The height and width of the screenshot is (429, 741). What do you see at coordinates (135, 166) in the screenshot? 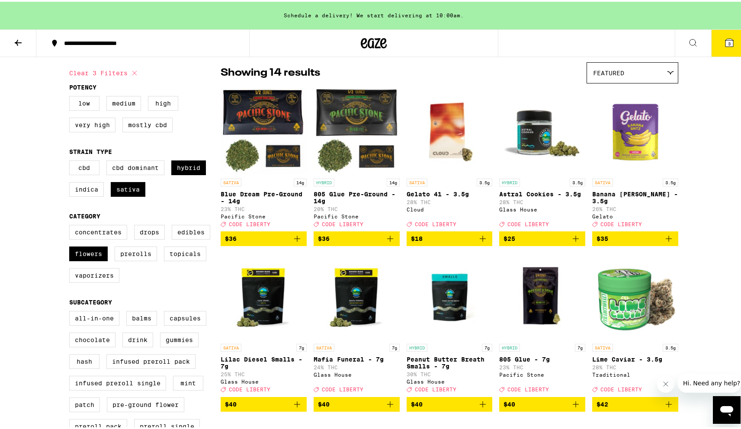
I see `label: CBD Dominant` at bounding box center [135, 166].